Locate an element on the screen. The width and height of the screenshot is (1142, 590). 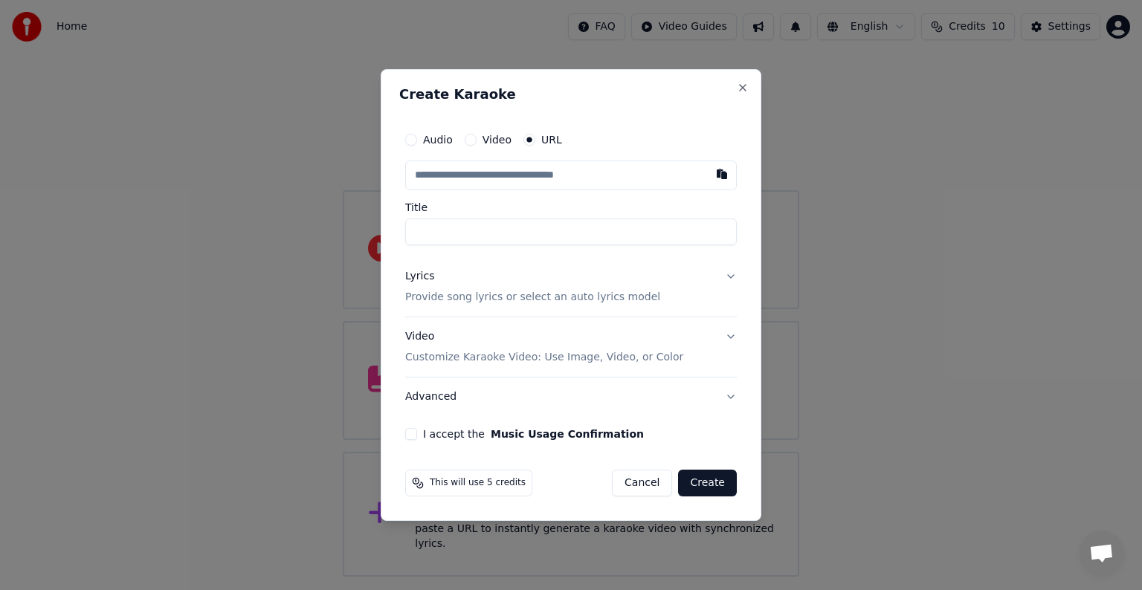
label: I accept the is located at coordinates (533, 434).